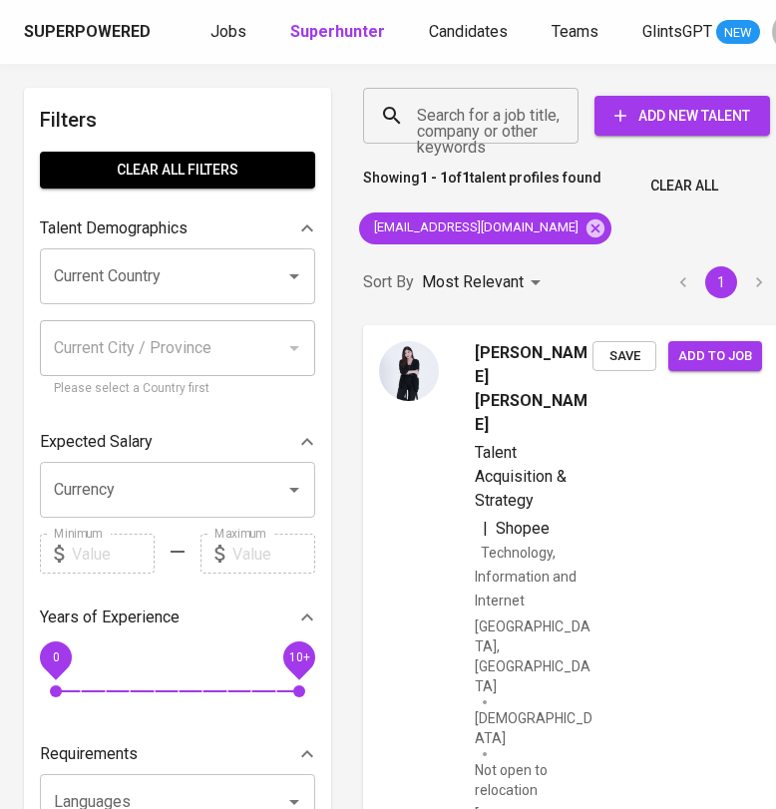  Describe the element at coordinates (624, 356) in the screenshot. I see `span: Save` at that location.